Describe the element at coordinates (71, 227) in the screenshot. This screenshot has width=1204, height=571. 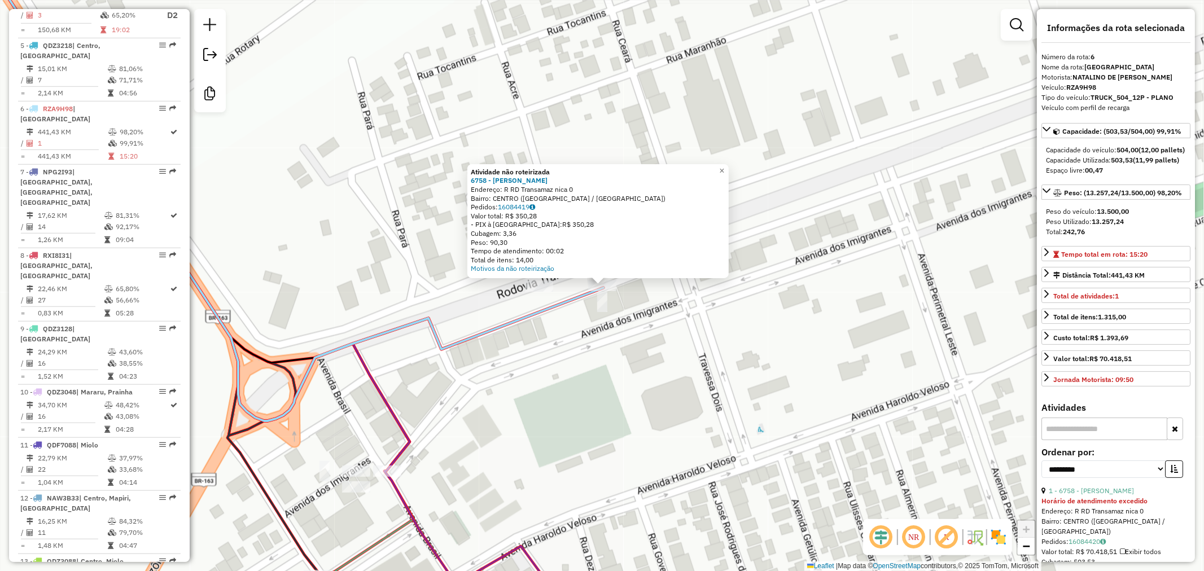
I see `td: 14` at that location.